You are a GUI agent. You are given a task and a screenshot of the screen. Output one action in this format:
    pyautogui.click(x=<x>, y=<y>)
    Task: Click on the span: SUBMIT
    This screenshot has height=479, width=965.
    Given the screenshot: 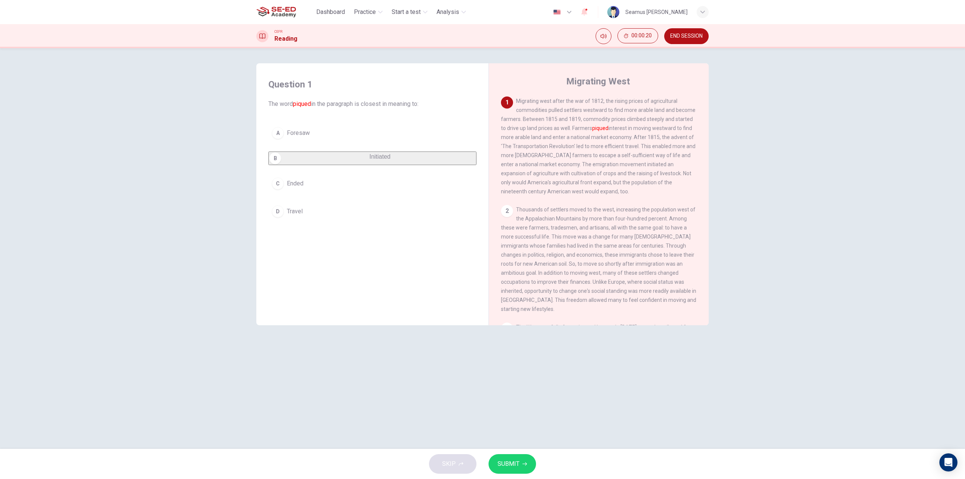 What is the action you would take?
    pyautogui.click(x=508, y=464)
    